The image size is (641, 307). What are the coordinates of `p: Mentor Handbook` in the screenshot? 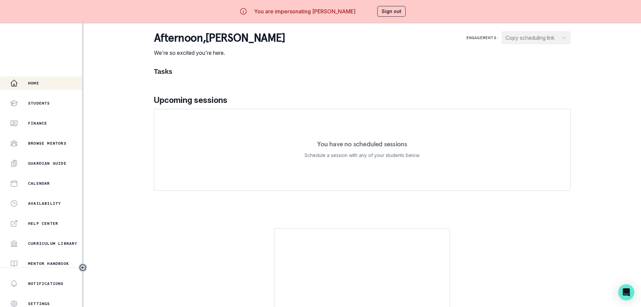 It's located at (48, 264).